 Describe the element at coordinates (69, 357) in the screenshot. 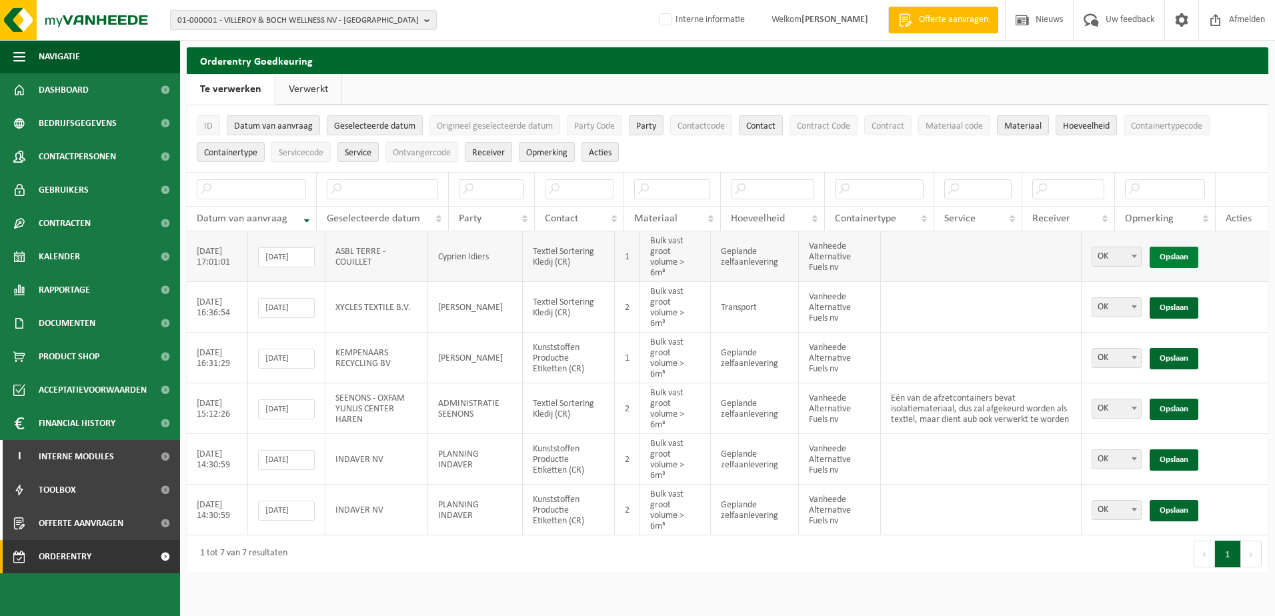

I see `span: Product Shop` at that location.